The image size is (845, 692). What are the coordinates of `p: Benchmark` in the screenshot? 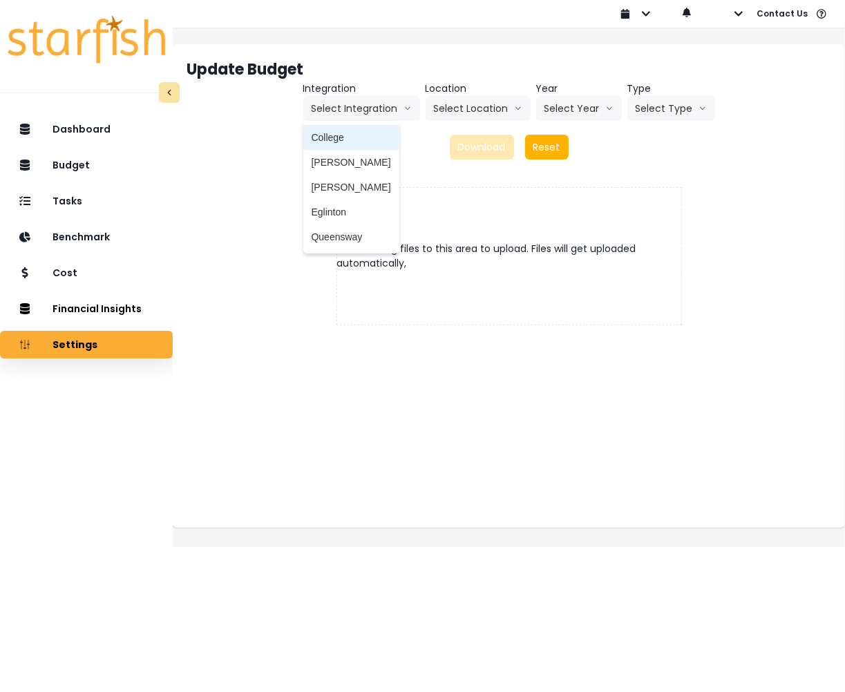 It's located at (81, 237).